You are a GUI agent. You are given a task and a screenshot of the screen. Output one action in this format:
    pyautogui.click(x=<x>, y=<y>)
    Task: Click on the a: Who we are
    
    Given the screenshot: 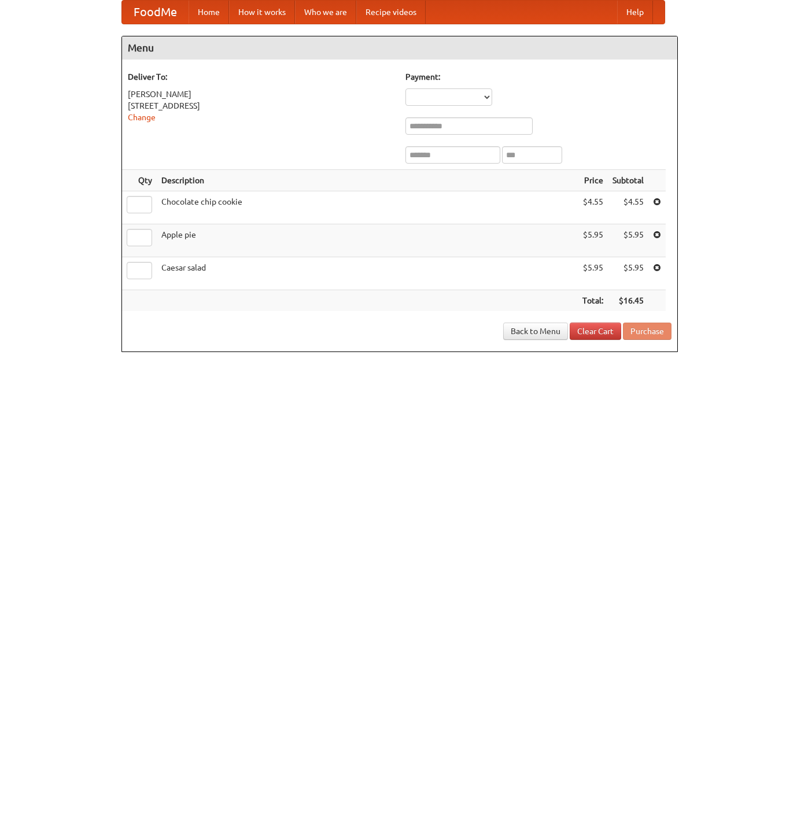 What is the action you would take?
    pyautogui.click(x=325, y=12)
    